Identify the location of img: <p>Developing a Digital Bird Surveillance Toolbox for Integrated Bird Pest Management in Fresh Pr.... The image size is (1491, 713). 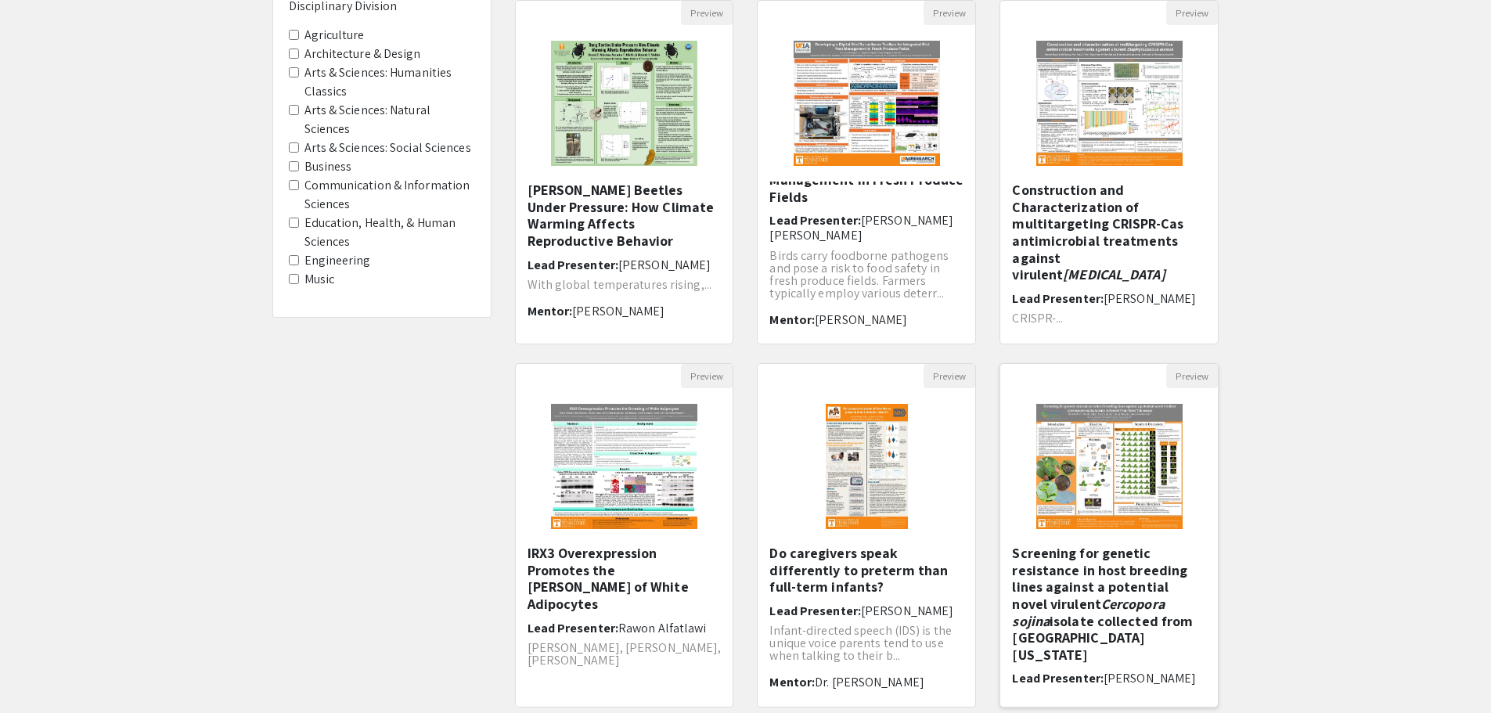
(866, 103).